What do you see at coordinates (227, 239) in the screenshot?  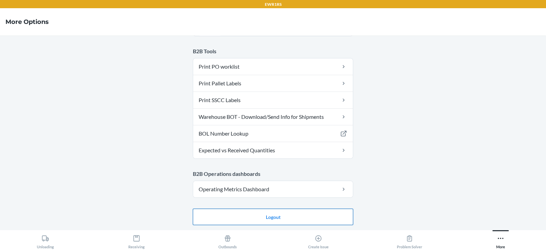 I see `button: Outbounds` at bounding box center [227, 239].